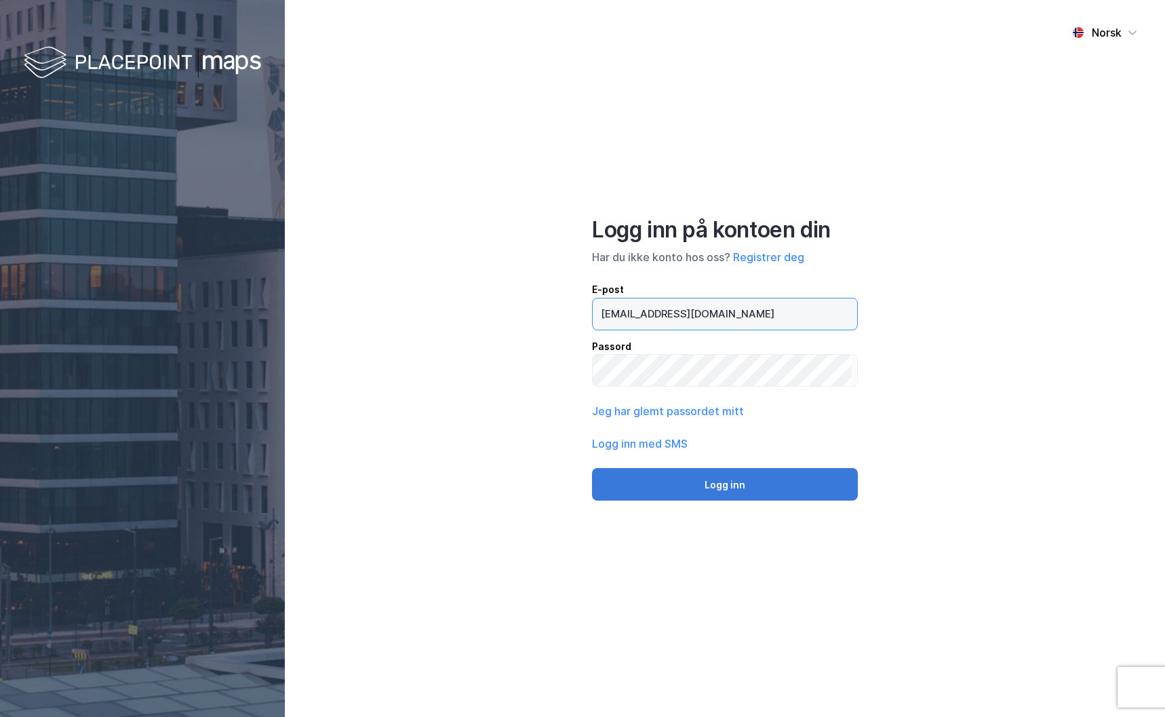 The height and width of the screenshot is (717, 1165). I want to click on button: Logg inn, so click(725, 484).